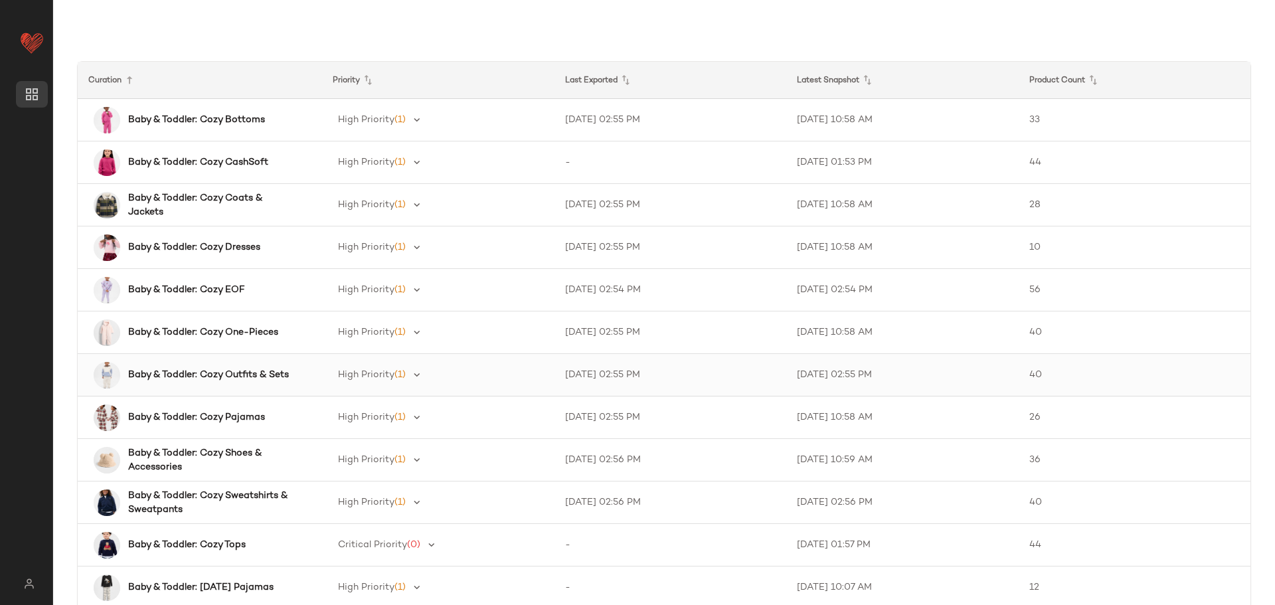 The width and height of the screenshot is (1275, 605). Describe the element at coordinates (107, 290) in the screenshot. I see `img: cn60213542.jpg` at that location.